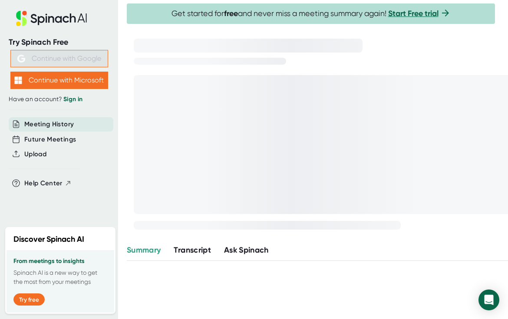 The width and height of the screenshot is (508, 319). Describe the element at coordinates (49, 124) in the screenshot. I see `span: Meeting History` at that location.